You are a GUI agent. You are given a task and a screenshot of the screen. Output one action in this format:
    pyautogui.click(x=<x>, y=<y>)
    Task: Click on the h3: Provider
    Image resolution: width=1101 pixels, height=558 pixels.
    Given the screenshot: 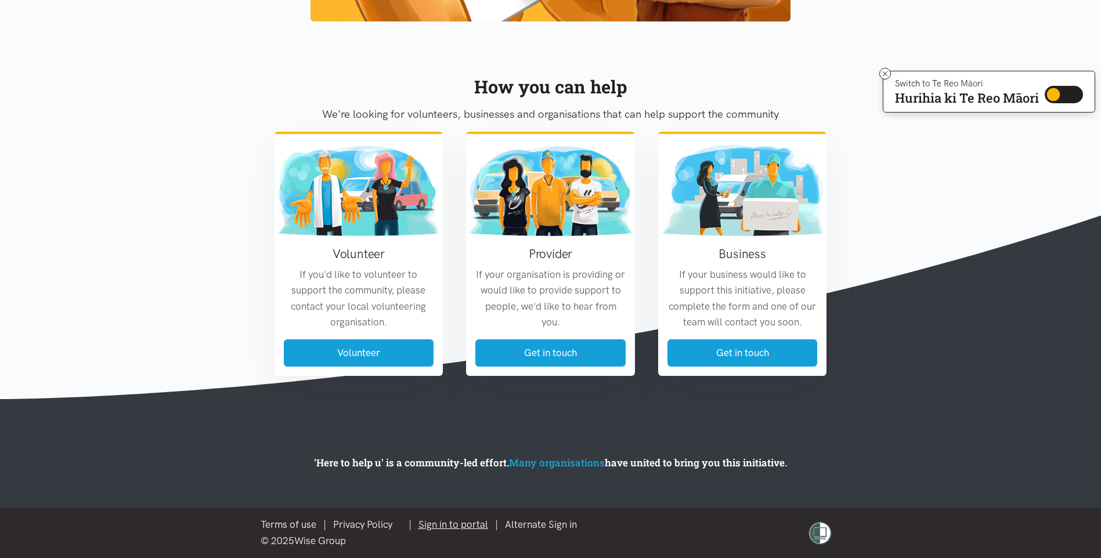 What is the action you would take?
    pyautogui.click(x=550, y=254)
    